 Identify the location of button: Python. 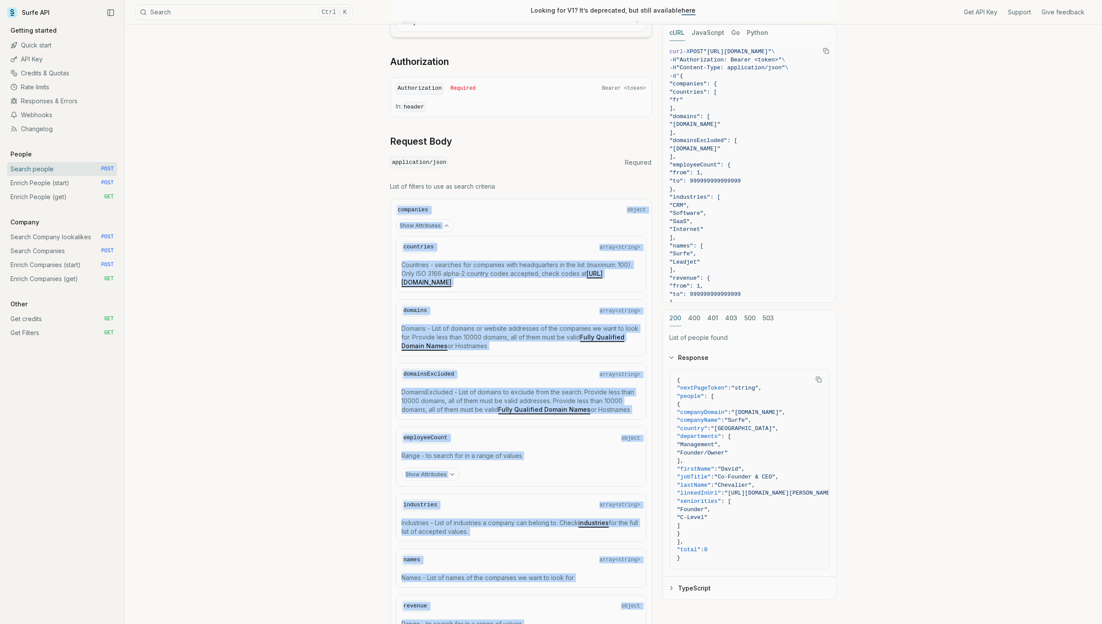
(758, 33).